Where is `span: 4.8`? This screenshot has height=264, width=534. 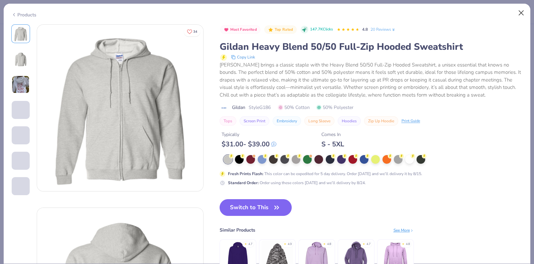 span: 4.8 is located at coordinates (365, 29).